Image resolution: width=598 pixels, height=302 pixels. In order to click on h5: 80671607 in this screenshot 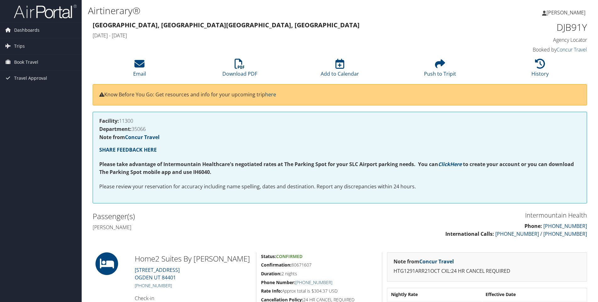, I will do `click(319, 265)`.